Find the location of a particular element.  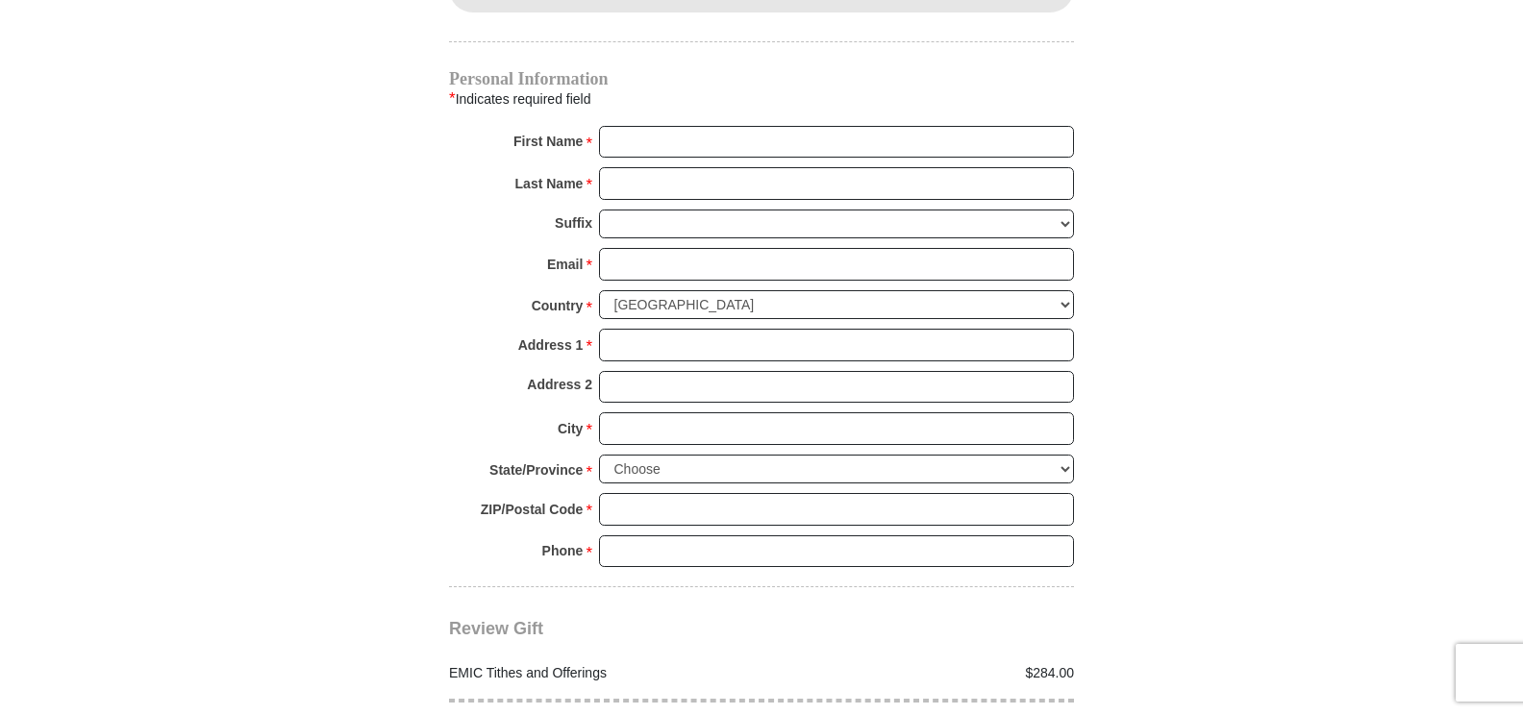

span: Review Gift is located at coordinates (496, 629).